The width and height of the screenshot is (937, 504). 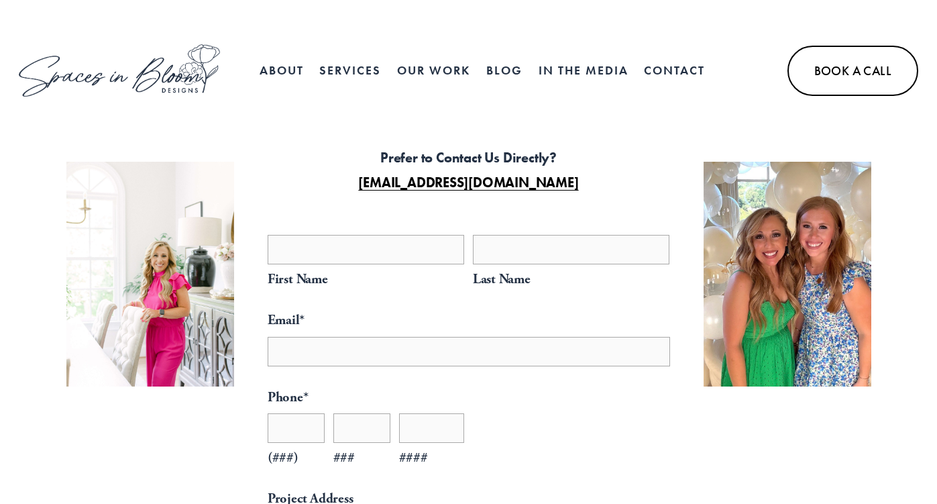 What do you see at coordinates (583, 70) in the screenshot?
I see `a: In the Media` at bounding box center [583, 70].